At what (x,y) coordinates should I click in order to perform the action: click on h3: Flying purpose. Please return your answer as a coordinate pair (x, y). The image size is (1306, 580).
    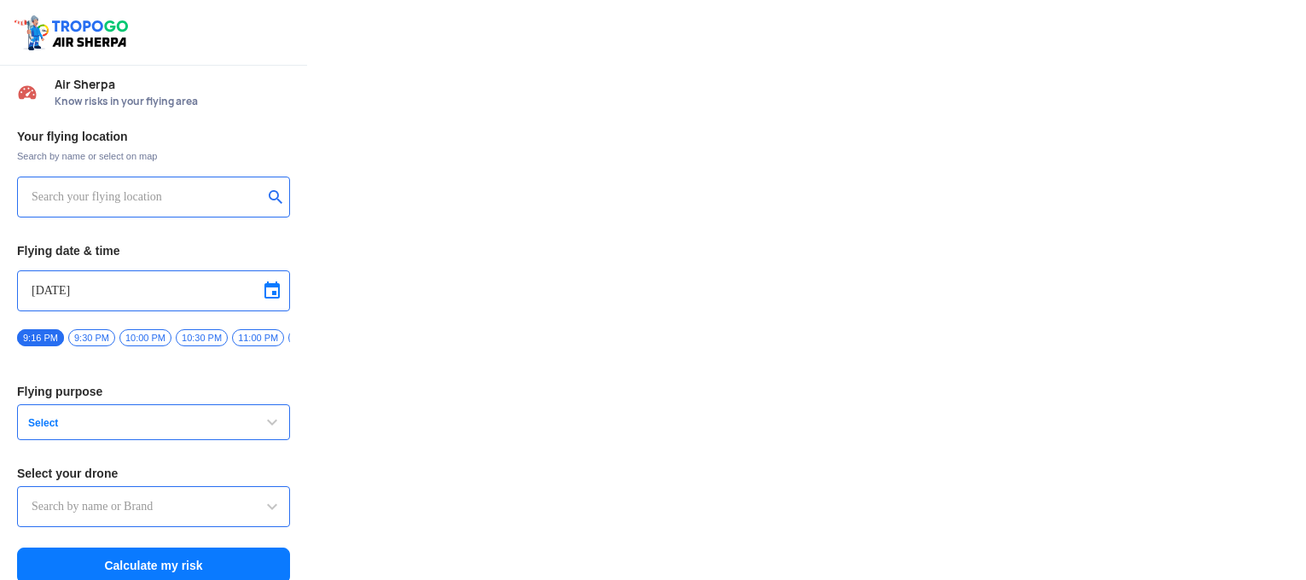
    Looking at the image, I should click on (154, 392).